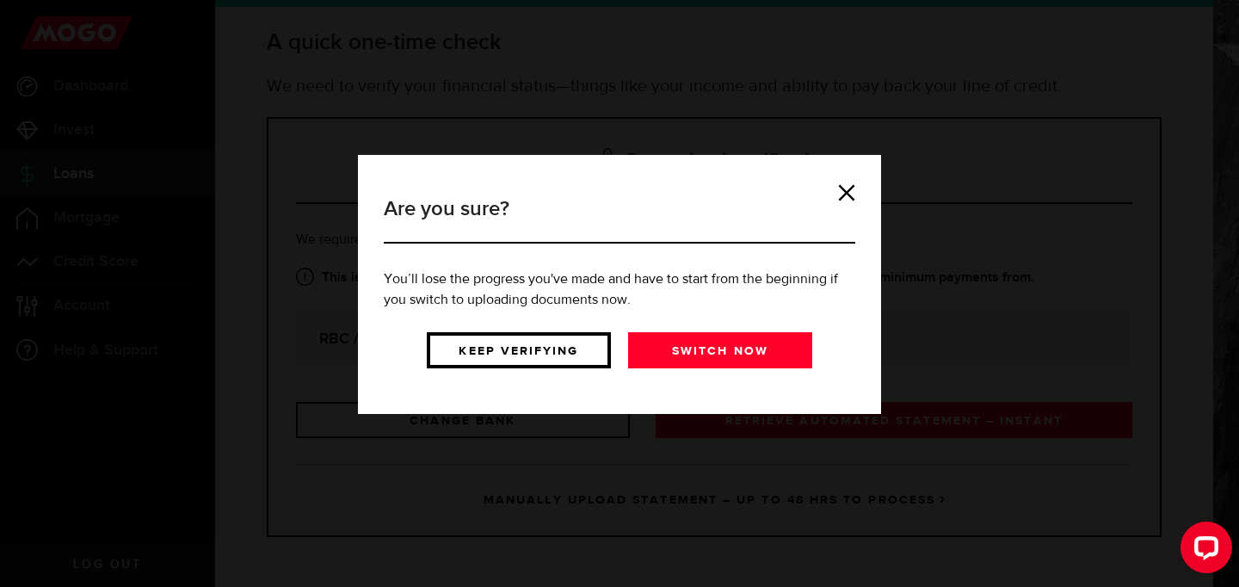 The width and height of the screenshot is (1239, 587). What do you see at coordinates (40, 33) in the screenshot?
I see `button: Open LiveChat chat widget` at bounding box center [40, 33].